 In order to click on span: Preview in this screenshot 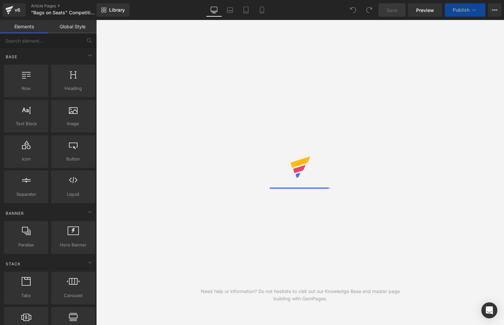, I will do `click(425, 10)`.